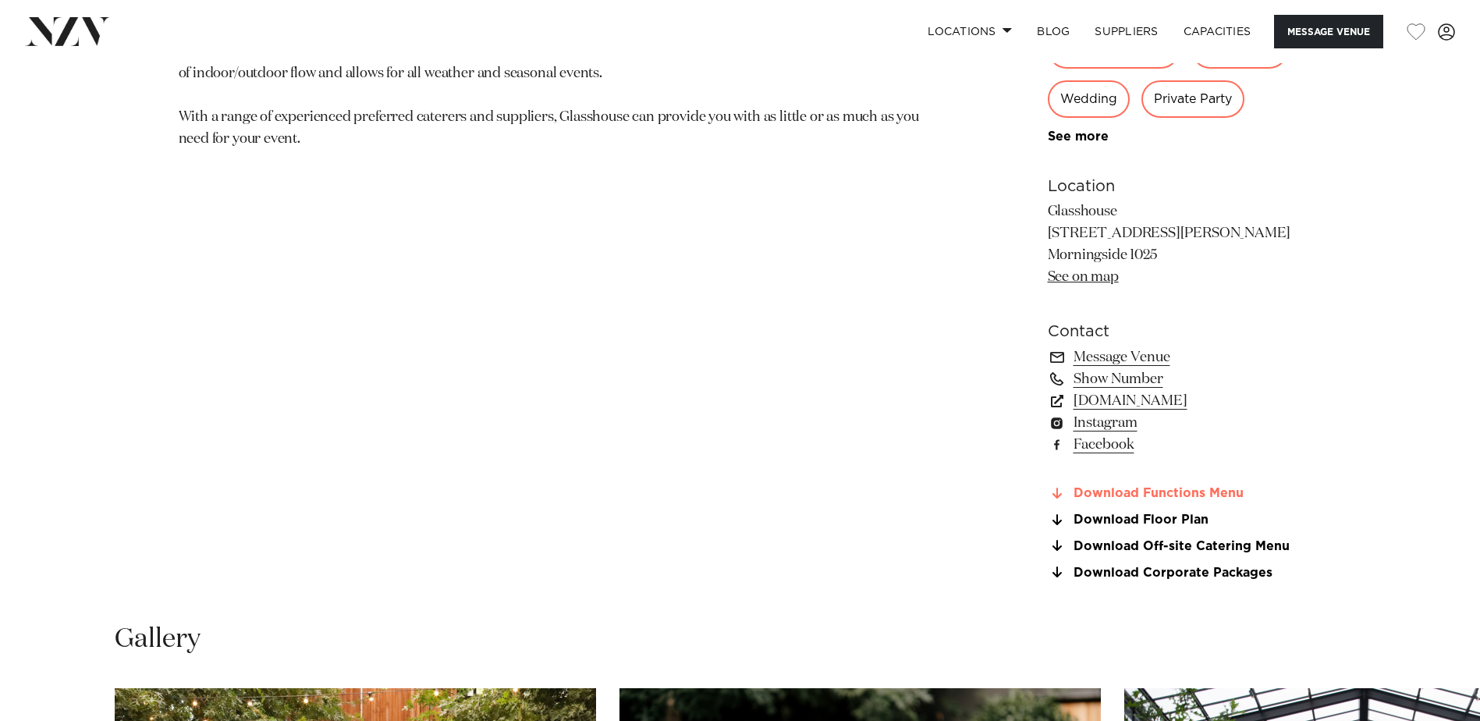 The width and height of the screenshot is (1480, 721). I want to click on a: BLOG, so click(1053, 31).